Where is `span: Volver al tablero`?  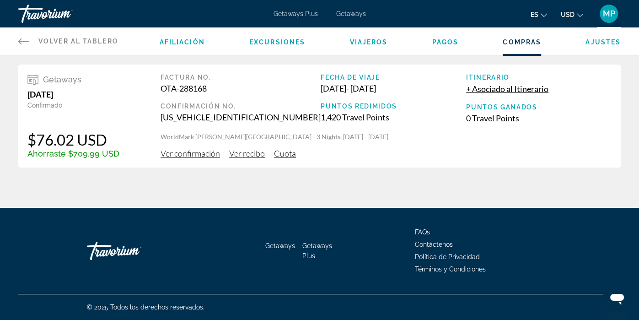
span: Volver al tablero is located at coordinates (78, 41).